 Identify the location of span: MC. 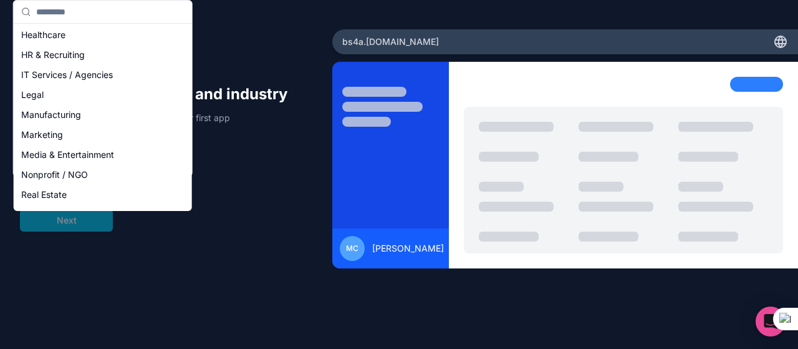
(352, 248).